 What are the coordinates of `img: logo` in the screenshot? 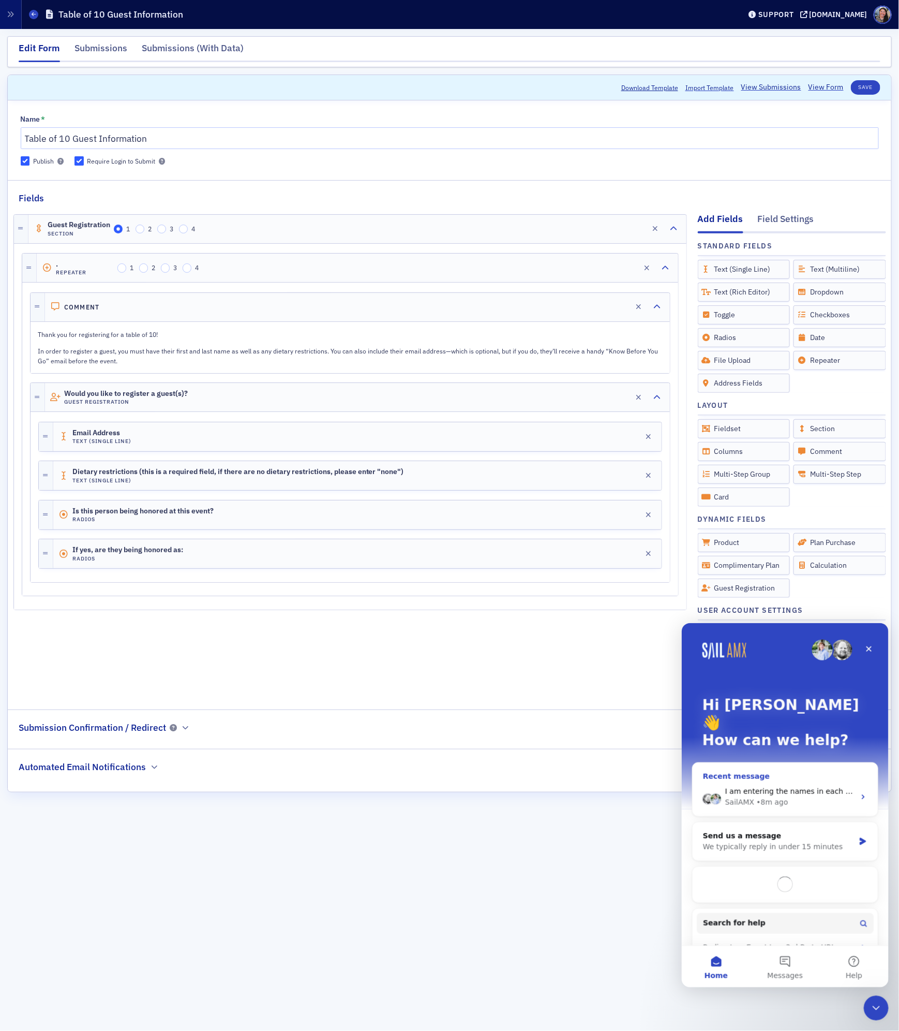 It's located at (42, 28).